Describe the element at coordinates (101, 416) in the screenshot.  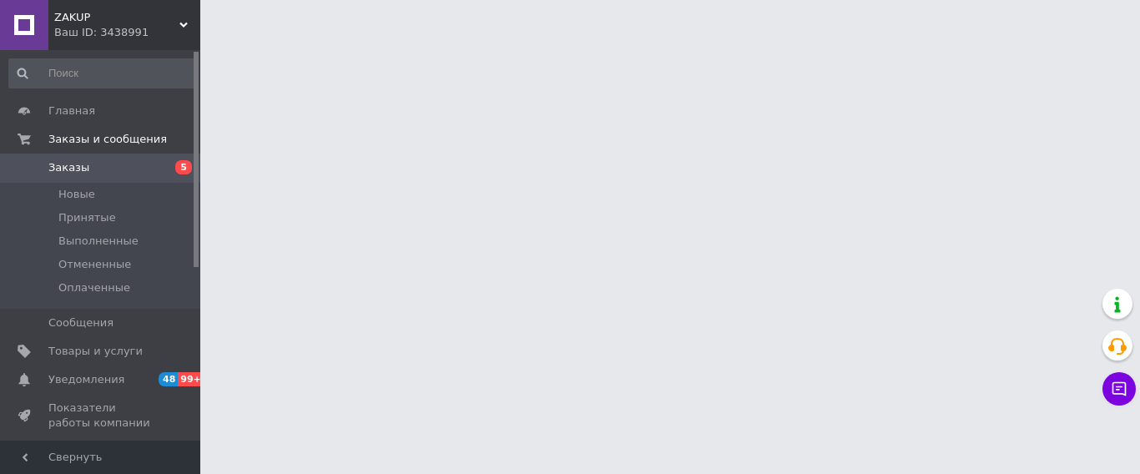
I see `span: Показатели работы компании` at that location.